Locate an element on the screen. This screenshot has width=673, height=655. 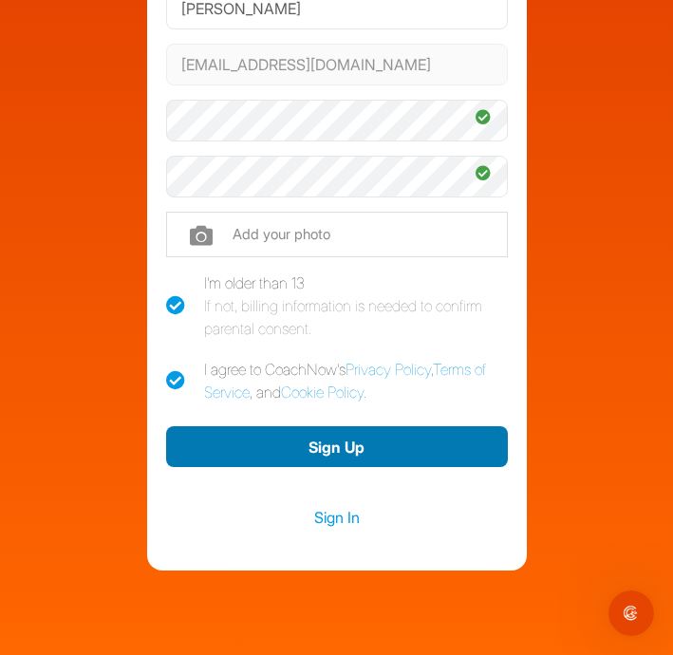
input: Email is located at coordinates (337, 65).